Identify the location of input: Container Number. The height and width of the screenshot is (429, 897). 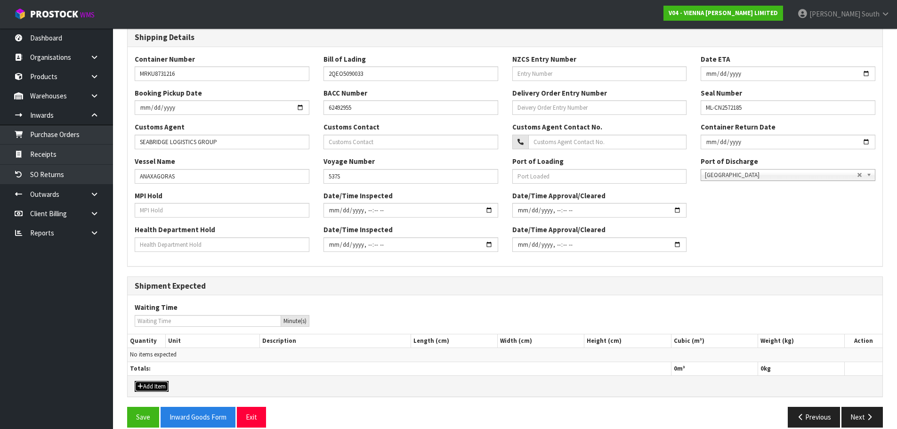
(222, 73).